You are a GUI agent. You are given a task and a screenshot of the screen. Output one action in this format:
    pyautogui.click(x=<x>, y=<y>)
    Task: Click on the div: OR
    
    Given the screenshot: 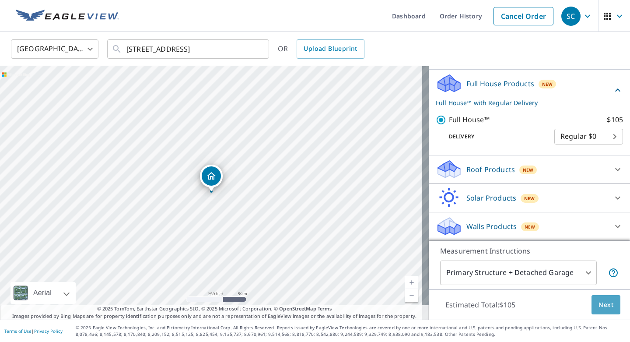 What is the action you would take?
    pyautogui.click(x=321, y=49)
    